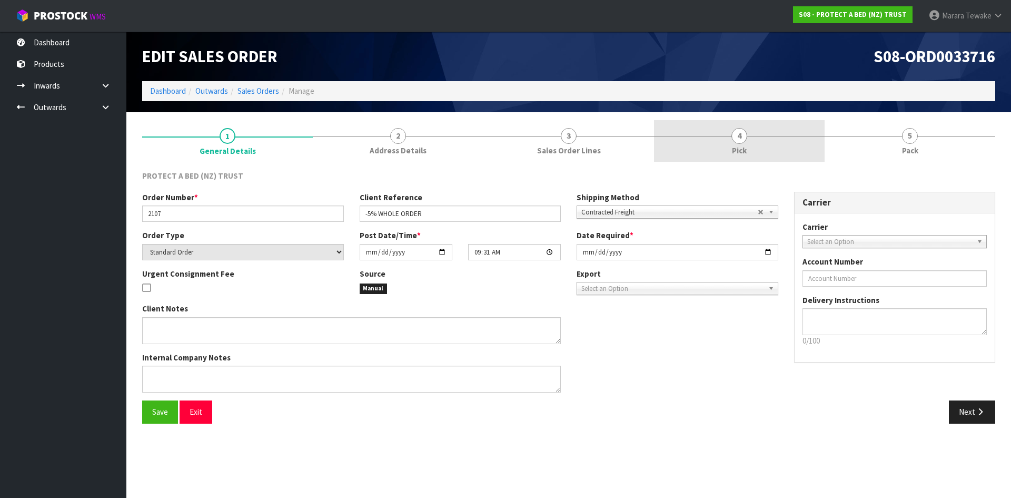 Image resolution: width=1011 pixels, height=498 pixels. What do you see at coordinates (22, 15) in the screenshot?
I see `img: cube-alt.png` at bounding box center [22, 15].